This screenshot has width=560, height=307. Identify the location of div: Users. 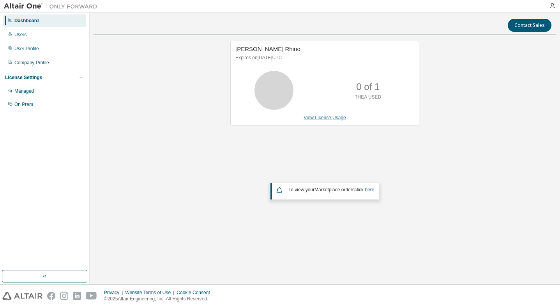
(20, 35).